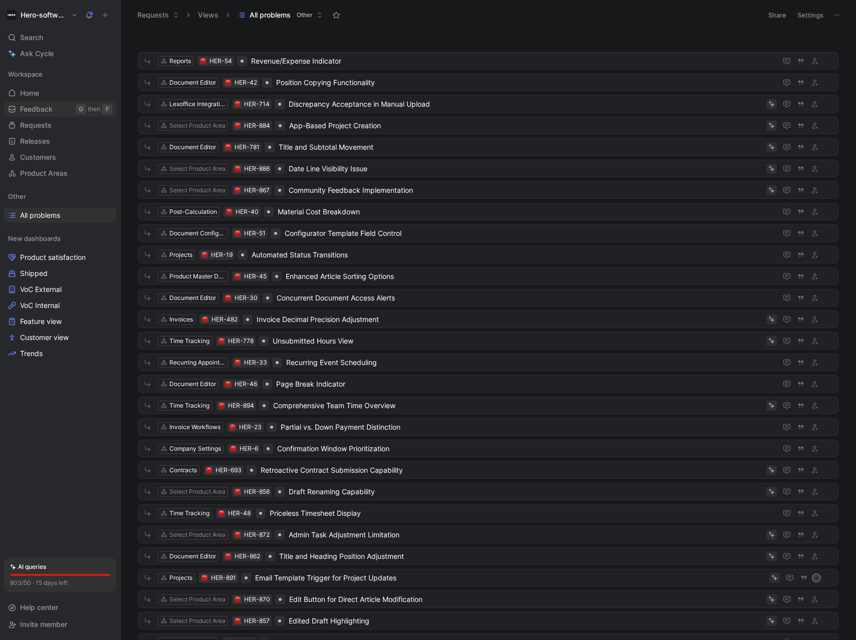  I want to click on button: Views, so click(208, 15).